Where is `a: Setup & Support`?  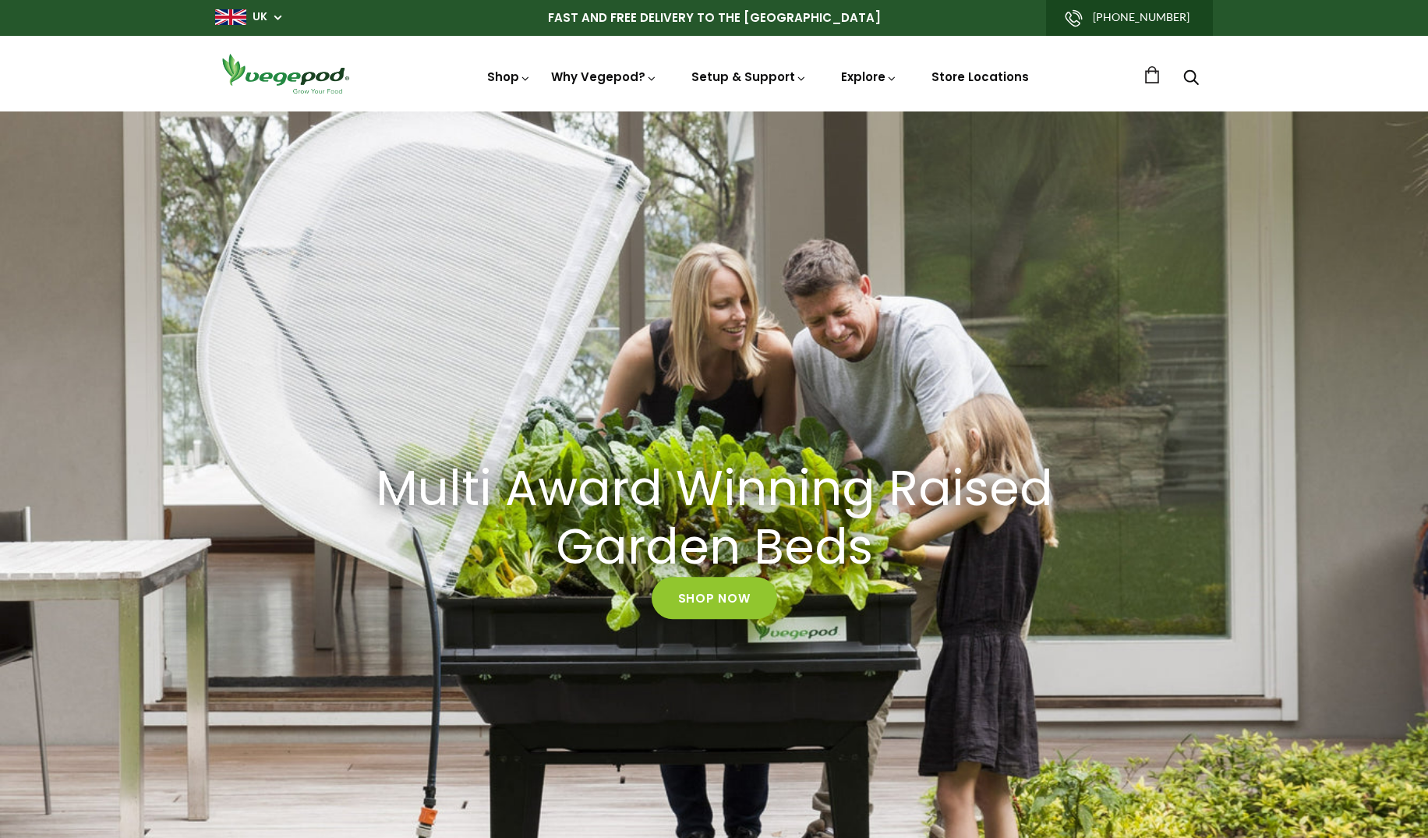 a: Setup & Support is located at coordinates (749, 76).